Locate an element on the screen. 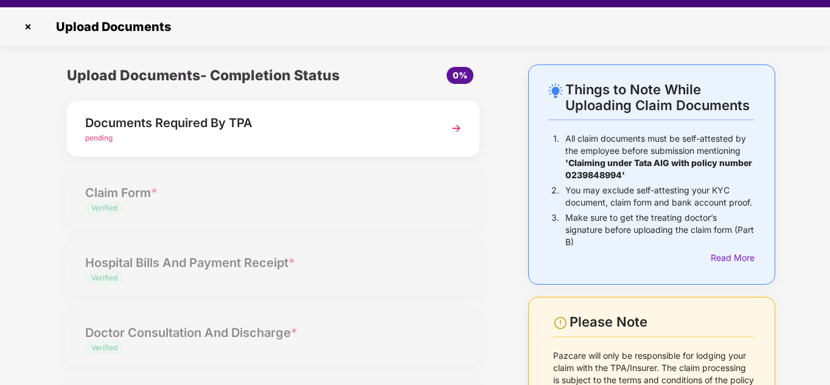 The image size is (830, 385). p: You may exclude self-attesting your KYC document, claim form and bank account proof. is located at coordinates (660, 197).